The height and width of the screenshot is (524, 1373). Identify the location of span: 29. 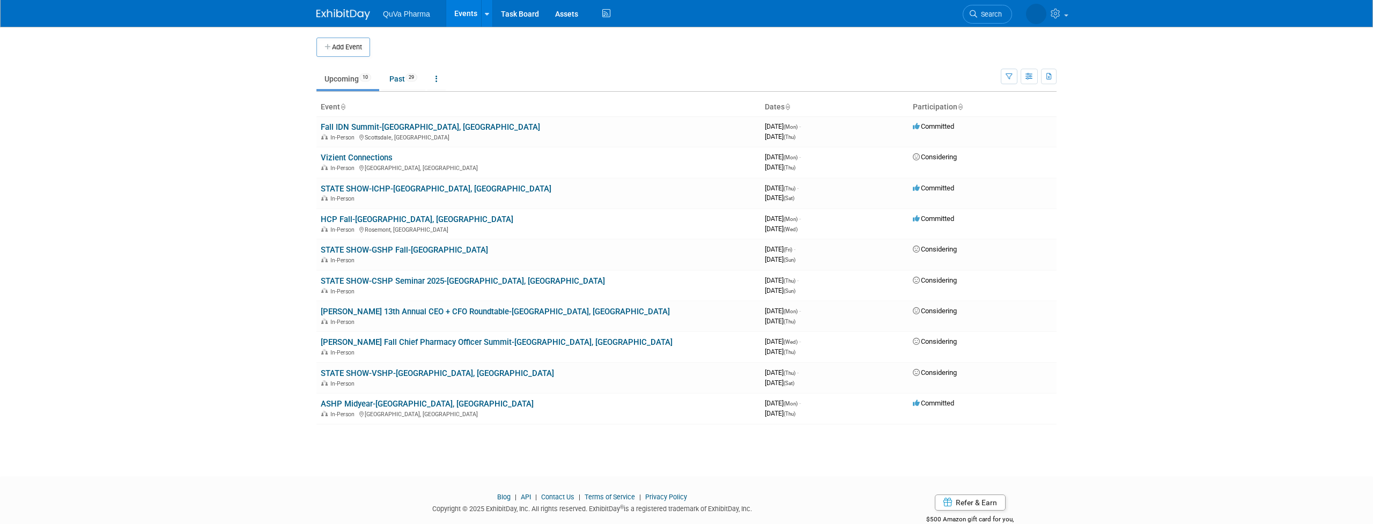
(411, 77).